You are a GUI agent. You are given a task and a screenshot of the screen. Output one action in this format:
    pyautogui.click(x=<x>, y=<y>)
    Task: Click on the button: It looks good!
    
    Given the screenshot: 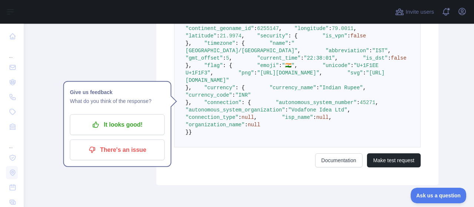 What is the action you would take?
    pyautogui.click(x=117, y=125)
    